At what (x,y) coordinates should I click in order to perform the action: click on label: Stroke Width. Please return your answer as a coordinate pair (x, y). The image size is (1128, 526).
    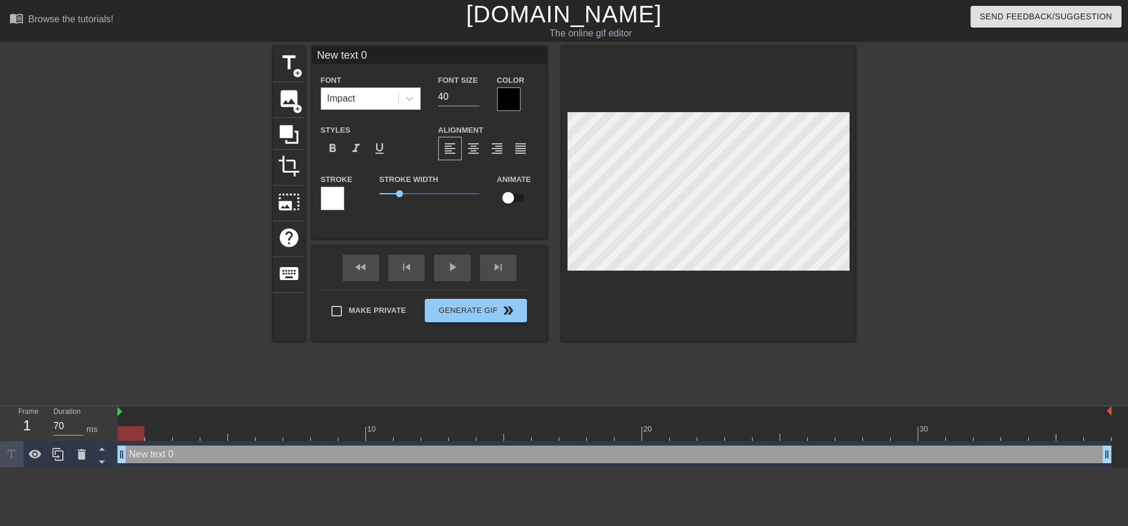
    Looking at the image, I should click on (409, 180).